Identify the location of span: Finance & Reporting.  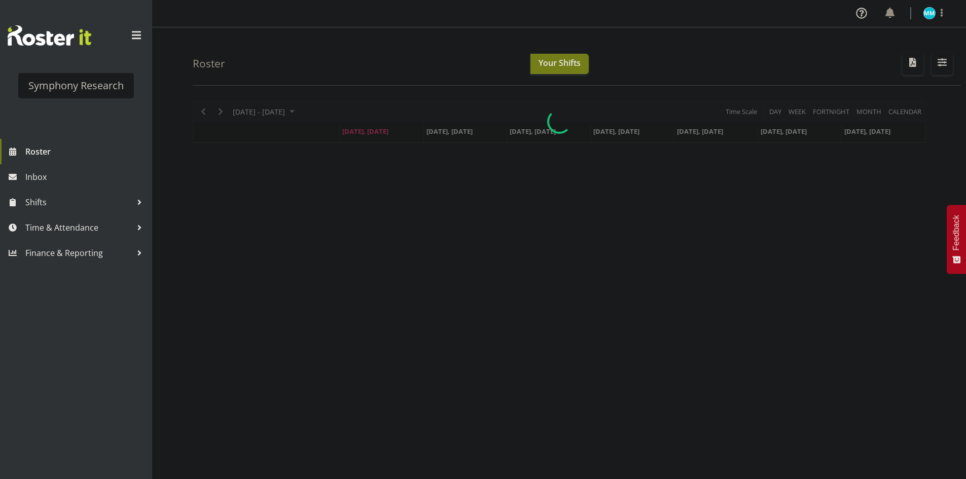
(79, 253).